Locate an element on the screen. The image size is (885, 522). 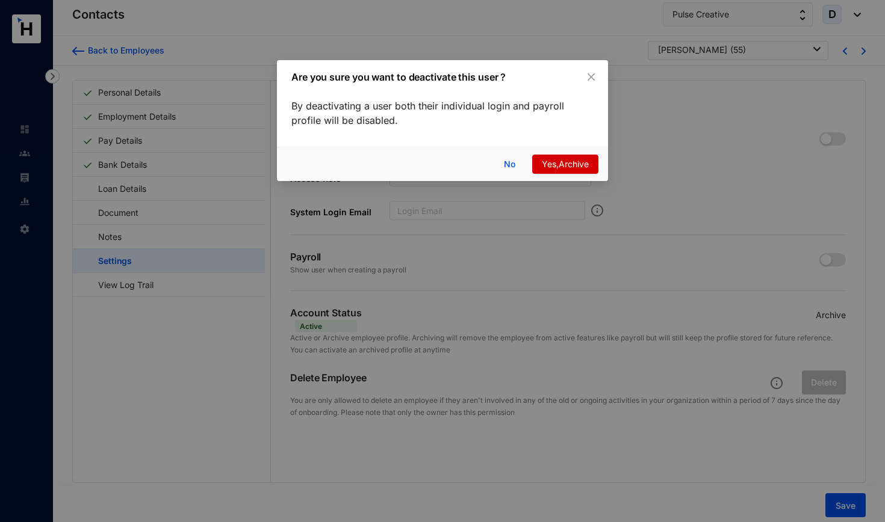
span: No is located at coordinates (509, 164).